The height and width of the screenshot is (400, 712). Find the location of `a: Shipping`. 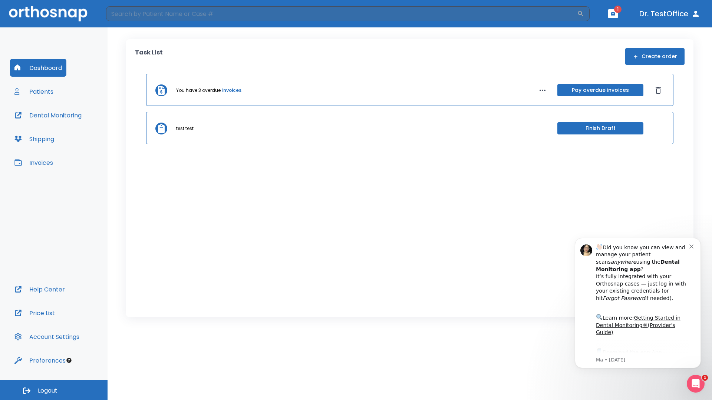

a: Shipping is located at coordinates (34, 139).